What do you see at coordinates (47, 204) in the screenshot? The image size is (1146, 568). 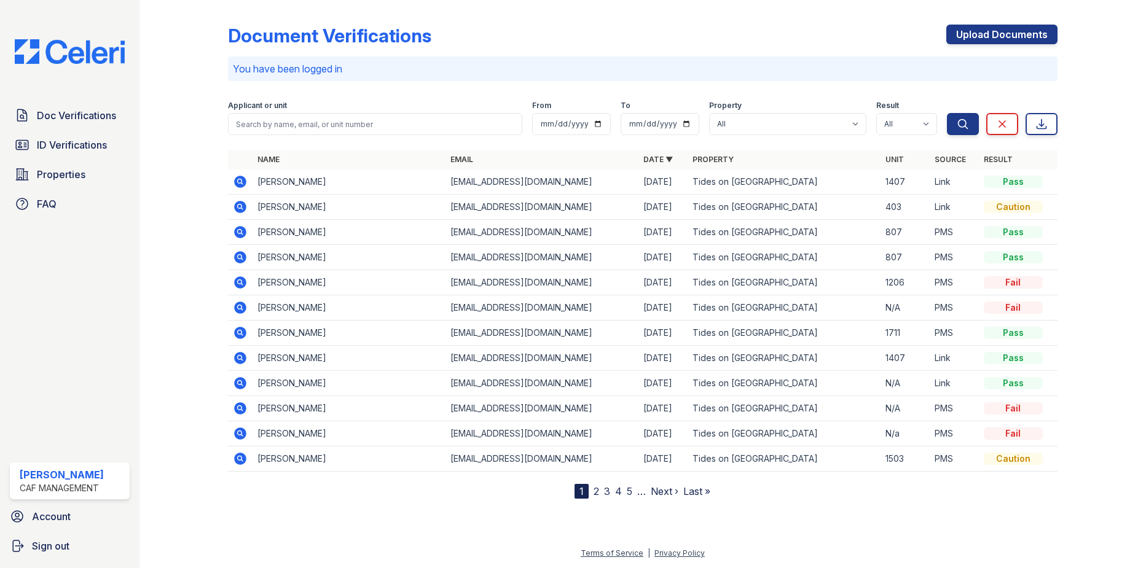 I see `span: FAQ` at bounding box center [47, 204].